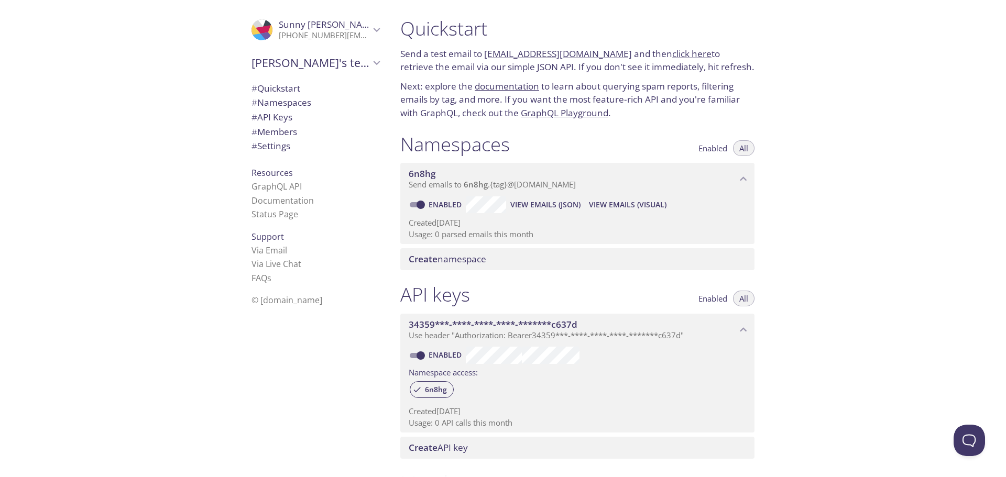 The height and width of the screenshot is (477, 1006). What do you see at coordinates (282, 201) in the screenshot?
I see `a: Documentation` at bounding box center [282, 201].